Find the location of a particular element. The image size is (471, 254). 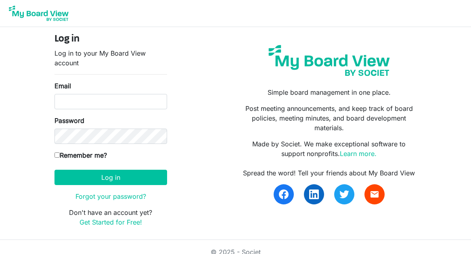

img: linkedin.svg is located at coordinates (314, 194).